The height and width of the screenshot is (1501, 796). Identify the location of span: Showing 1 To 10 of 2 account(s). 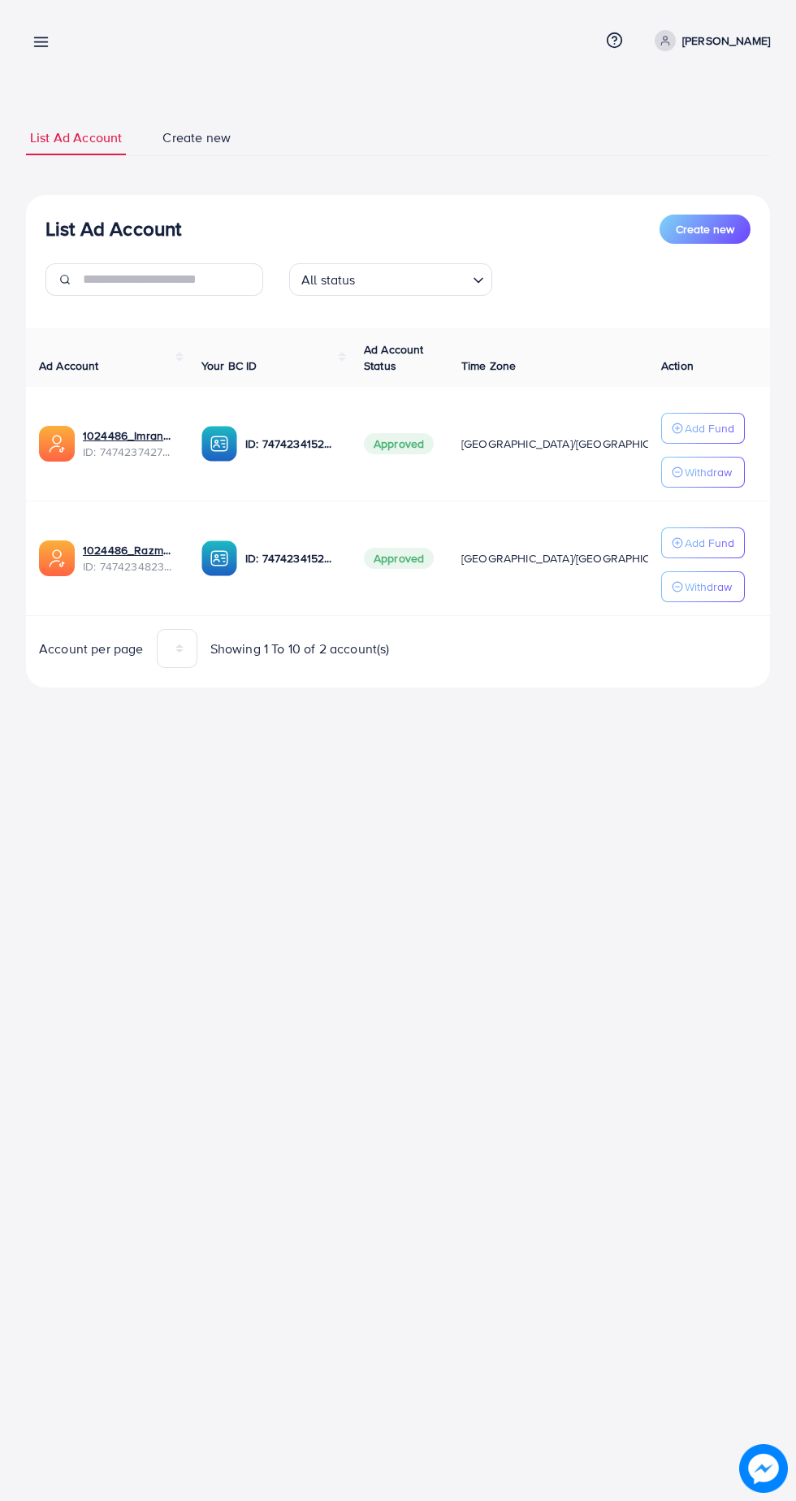
(300, 648).